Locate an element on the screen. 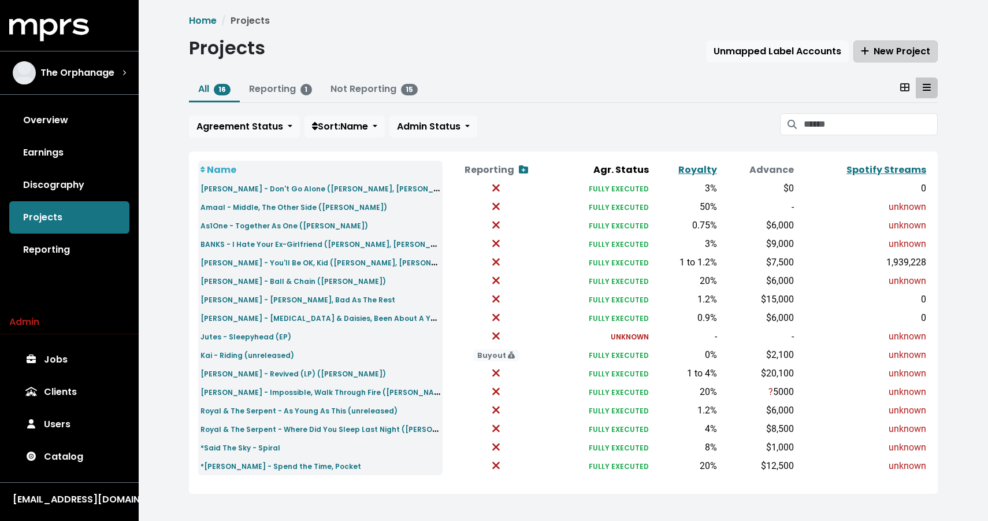  td: 50% is located at coordinates (685, 207).